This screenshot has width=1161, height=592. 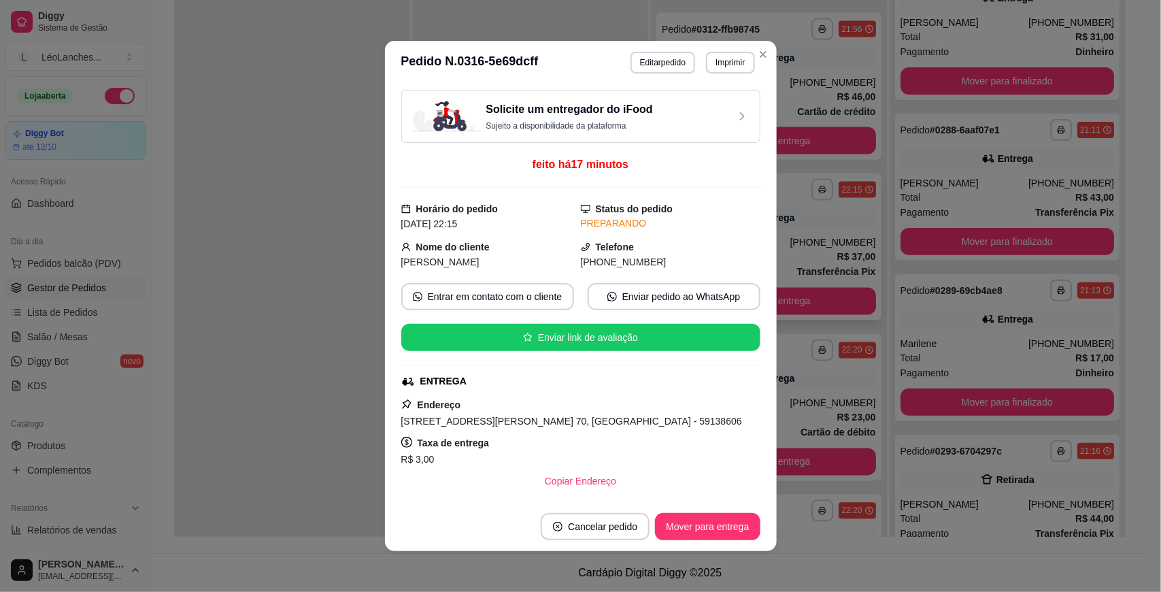 What do you see at coordinates (730, 63) in the screenshot?
I see `button: Imprimir` at bounding box center [730, 63].